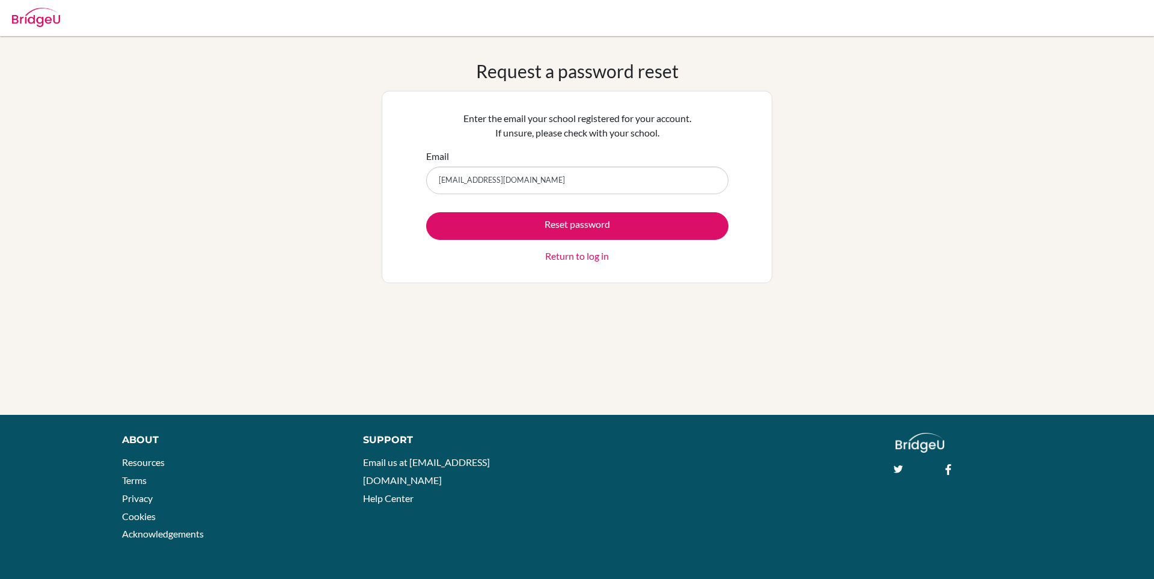 The width and height of the screenshot is (1154, 579). What do you see at coordinates (438, 156) in the screenshot?
I see `label: Email` at bounding box center [438, 156].